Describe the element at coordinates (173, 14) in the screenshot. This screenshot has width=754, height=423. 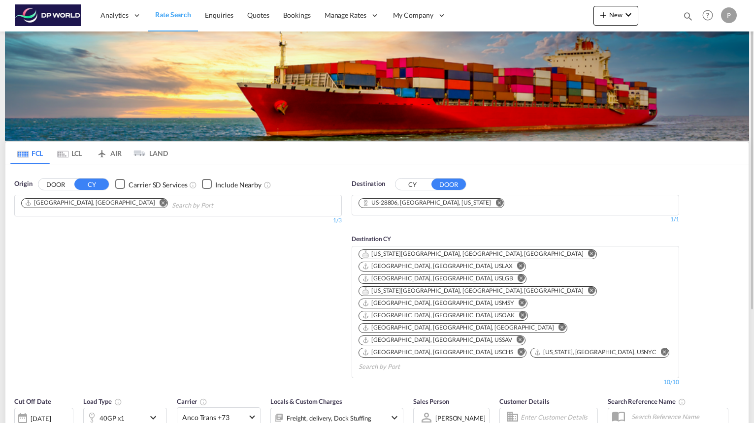
I see `span: Rate Search` at that location.